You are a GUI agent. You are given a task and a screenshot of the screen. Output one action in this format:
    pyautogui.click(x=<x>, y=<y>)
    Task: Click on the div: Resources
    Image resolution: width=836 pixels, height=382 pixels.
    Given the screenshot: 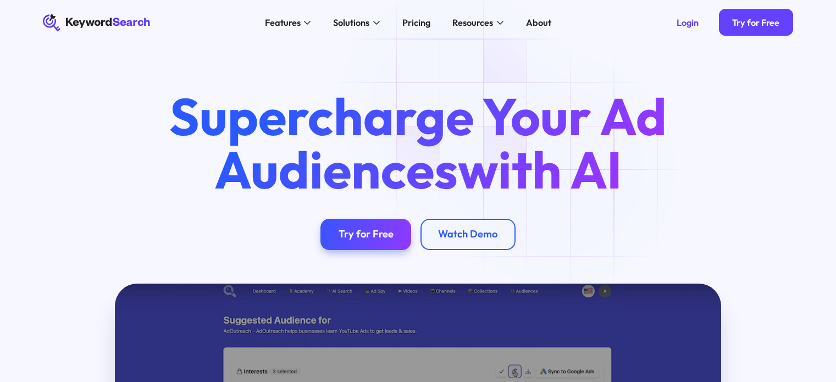 What is the action you would take?
    pyautogui.click(x=473, y=23)
    